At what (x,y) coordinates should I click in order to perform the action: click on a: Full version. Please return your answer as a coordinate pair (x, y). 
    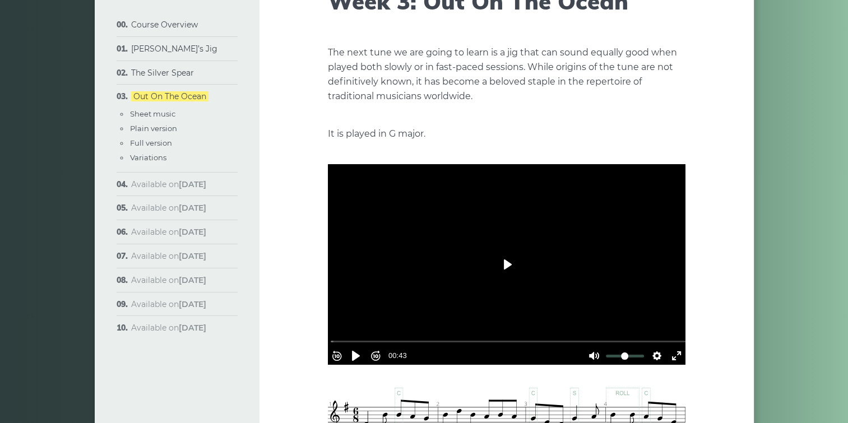
    Looking at the image, I should click on (151, 143).